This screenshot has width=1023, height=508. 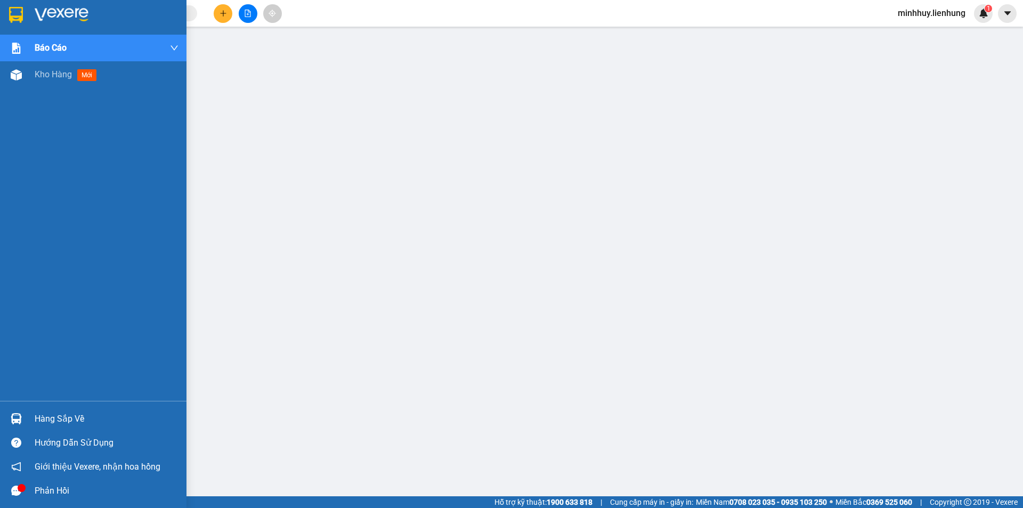 What do you see at coordinates (53, 74) in the screenshot?
I see `span: Kho hàng` at bounding box center [53, 74].